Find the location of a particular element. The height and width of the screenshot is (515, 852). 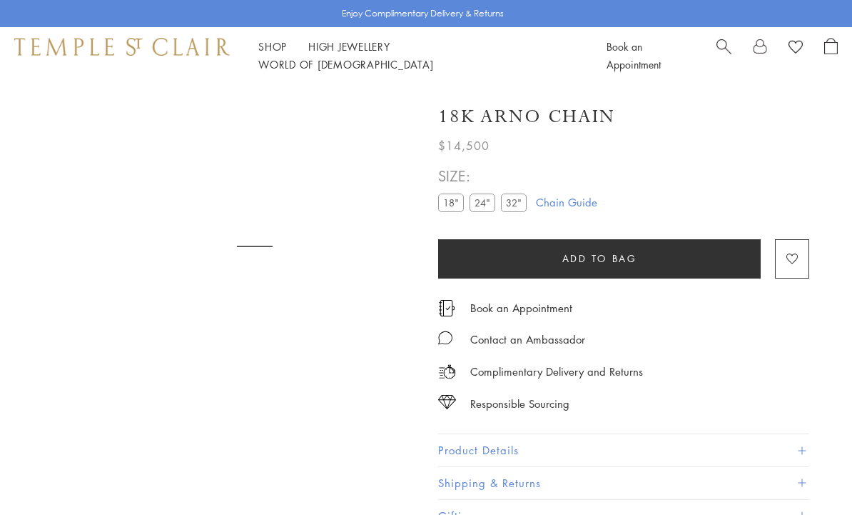

h1: 18K Arno Chain is located at coordinates (527, 116).